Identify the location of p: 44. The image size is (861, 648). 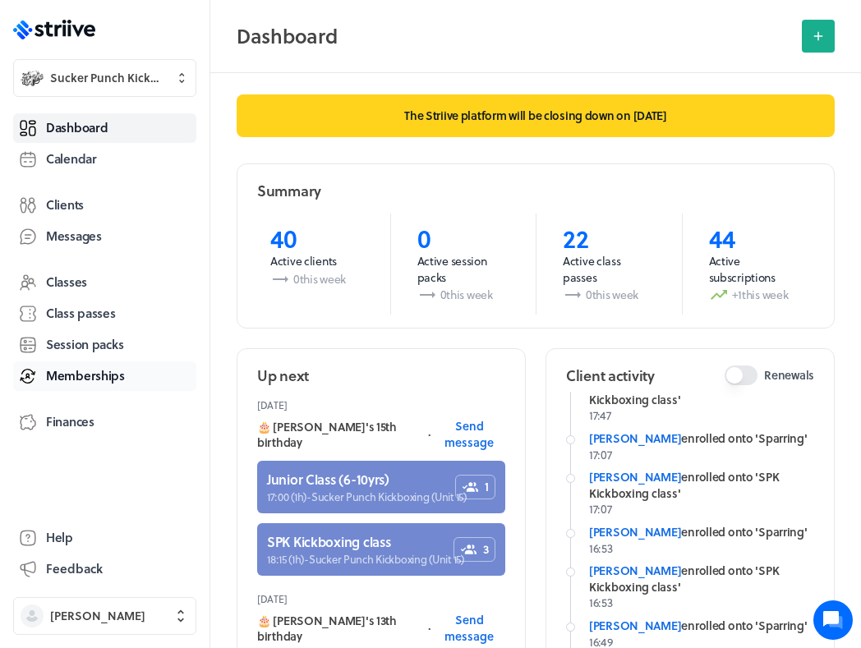
(755, 238).